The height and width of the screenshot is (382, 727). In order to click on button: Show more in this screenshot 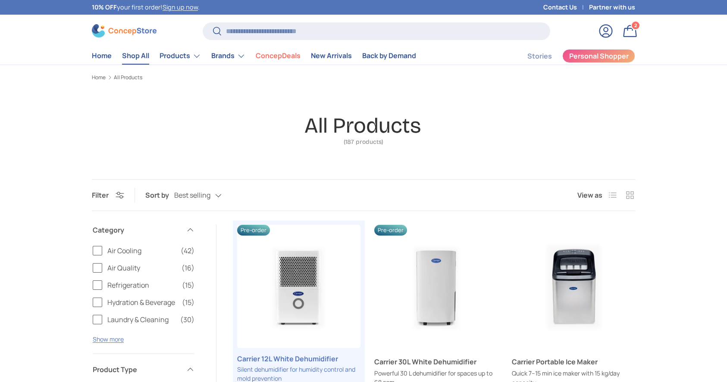, I will do `click(108, 339)`.